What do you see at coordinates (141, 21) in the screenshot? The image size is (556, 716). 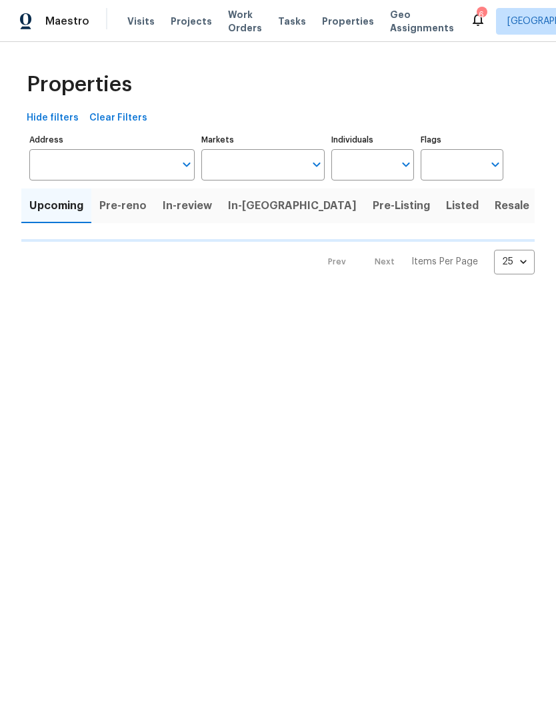 I see `span: Visits` at bounding box center [141, 21].